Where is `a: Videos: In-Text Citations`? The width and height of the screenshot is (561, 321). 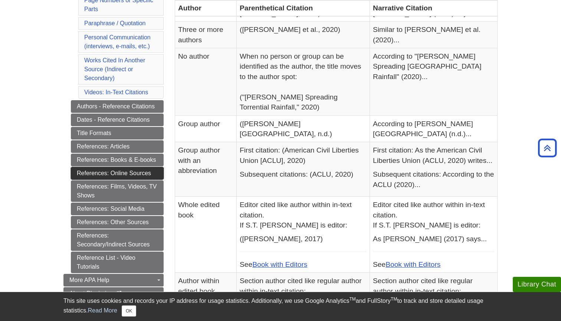
a: Videos: In-Text Citations is located at coordinates (116, 92).